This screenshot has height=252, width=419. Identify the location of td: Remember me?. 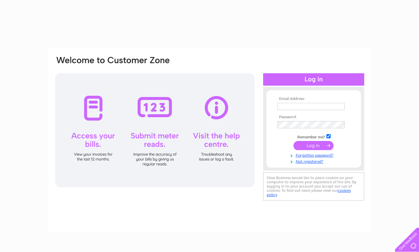
(313, 136).